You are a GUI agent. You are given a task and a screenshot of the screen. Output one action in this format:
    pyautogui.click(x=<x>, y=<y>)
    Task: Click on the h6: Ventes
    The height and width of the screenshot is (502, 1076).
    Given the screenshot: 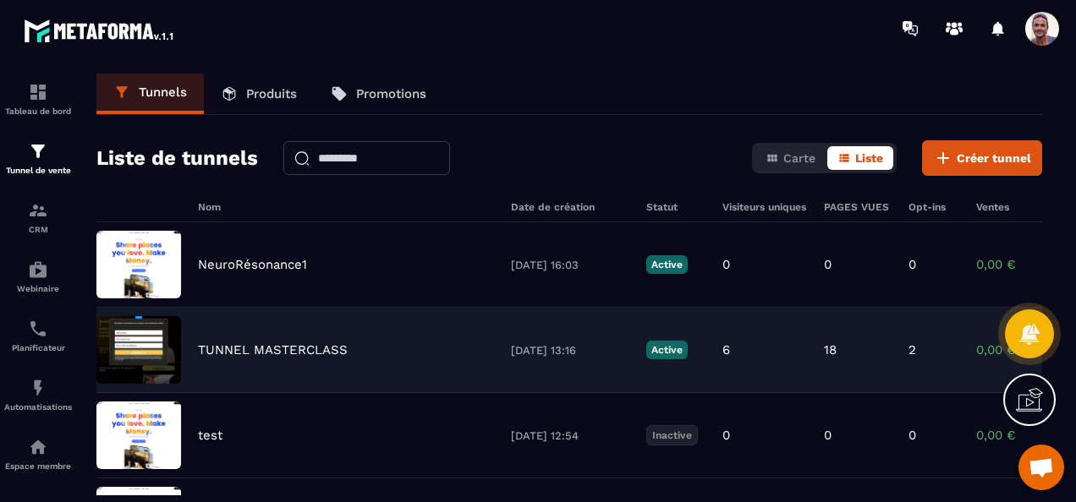 What is the action you would take?
    pyautogui.click(x=1019, y=207)
    